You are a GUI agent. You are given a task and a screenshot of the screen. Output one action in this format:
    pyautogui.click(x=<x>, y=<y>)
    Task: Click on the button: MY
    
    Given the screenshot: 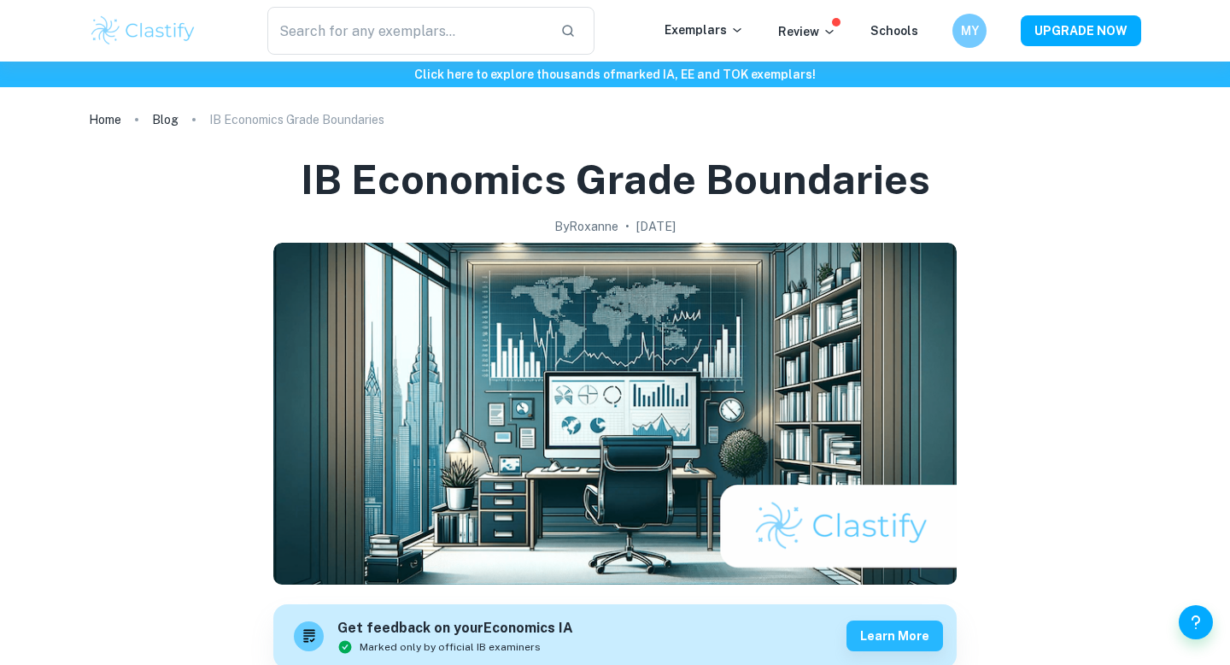 What is the action you would take?
    pyautogui.click(x=970, y=31)
    